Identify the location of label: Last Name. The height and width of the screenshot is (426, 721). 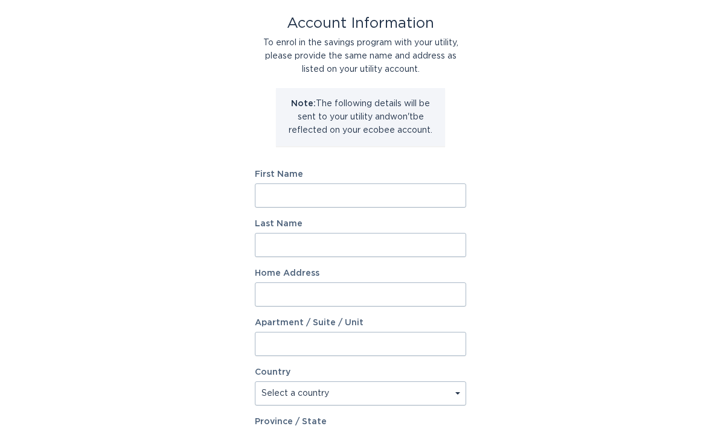
(360, 224).